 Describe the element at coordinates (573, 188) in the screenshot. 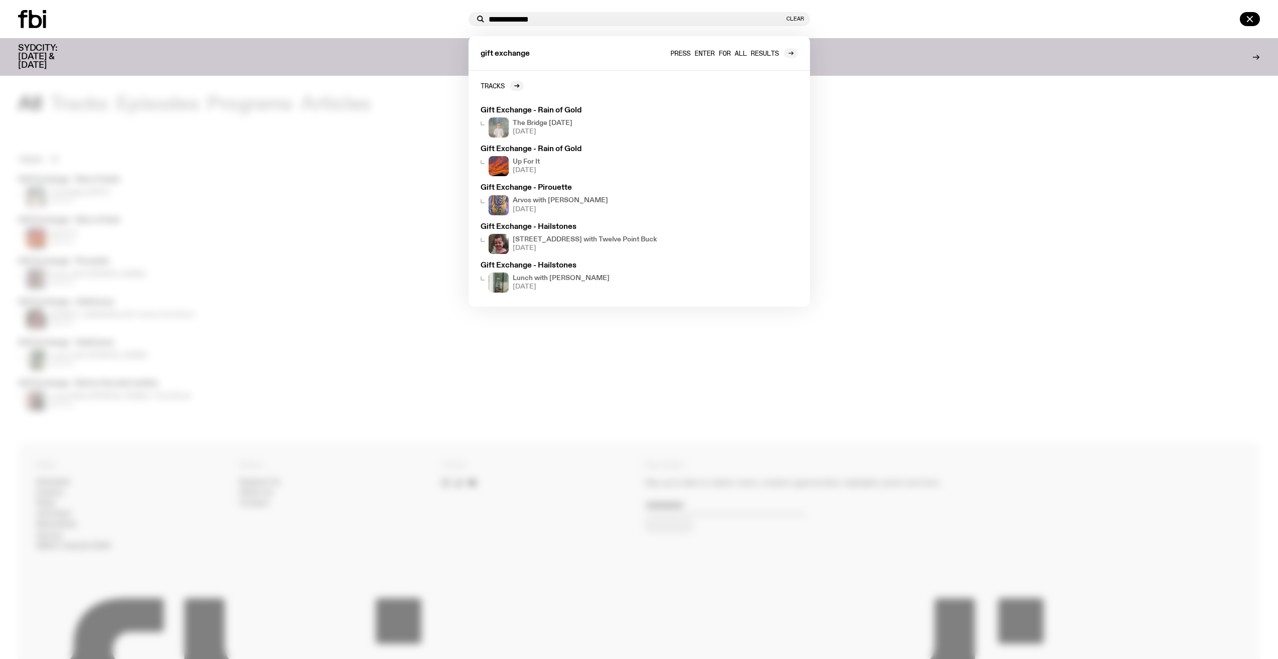

I see `h3: Gift Exchange - Pirouette` at that location.